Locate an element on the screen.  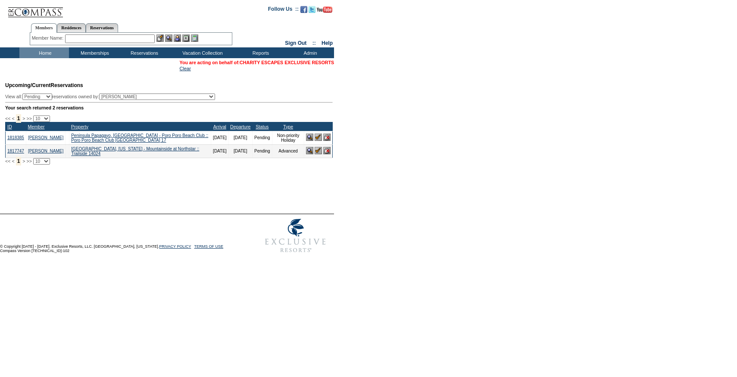
div: Your search returned 2 reservations is located at coordinates (169, 108).